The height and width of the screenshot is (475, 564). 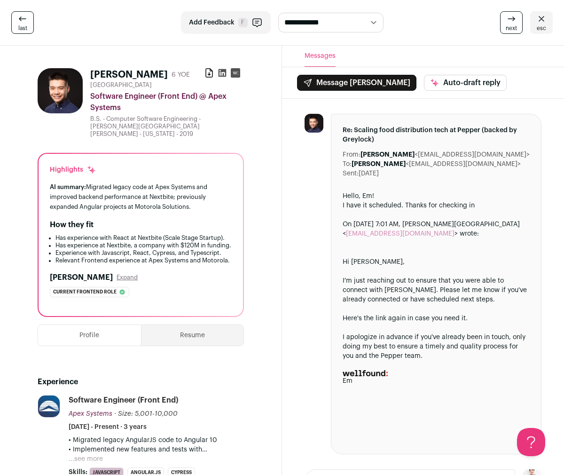 I want to click on p: • Migrated legacy AngularJS code to Angular 10, so click(x=156, y=440).